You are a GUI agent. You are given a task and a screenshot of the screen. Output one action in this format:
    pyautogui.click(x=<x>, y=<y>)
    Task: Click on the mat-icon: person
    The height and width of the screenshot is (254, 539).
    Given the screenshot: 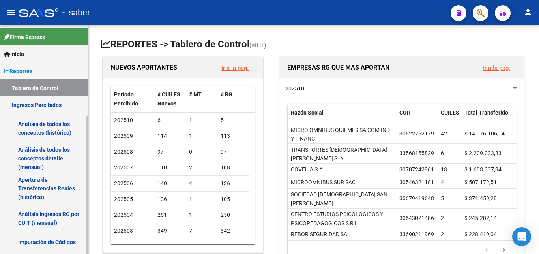 What is the action you would take?
    pyautogui.click(x=528, y=12)
    